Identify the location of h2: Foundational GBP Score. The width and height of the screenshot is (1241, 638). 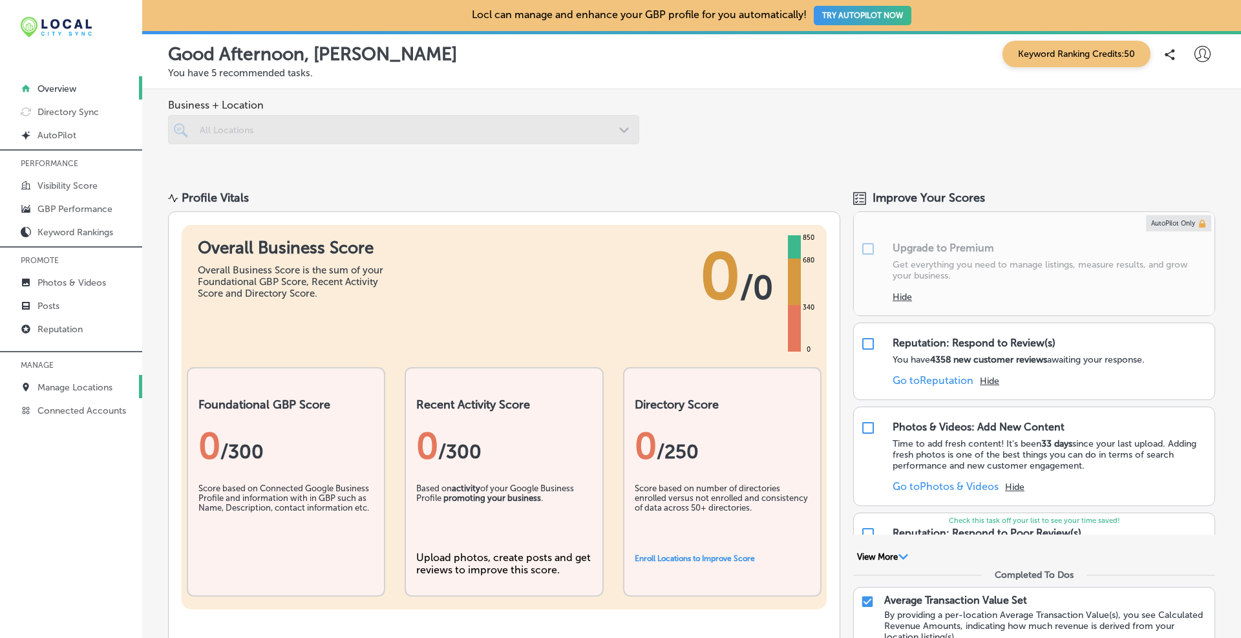
(286, 405).